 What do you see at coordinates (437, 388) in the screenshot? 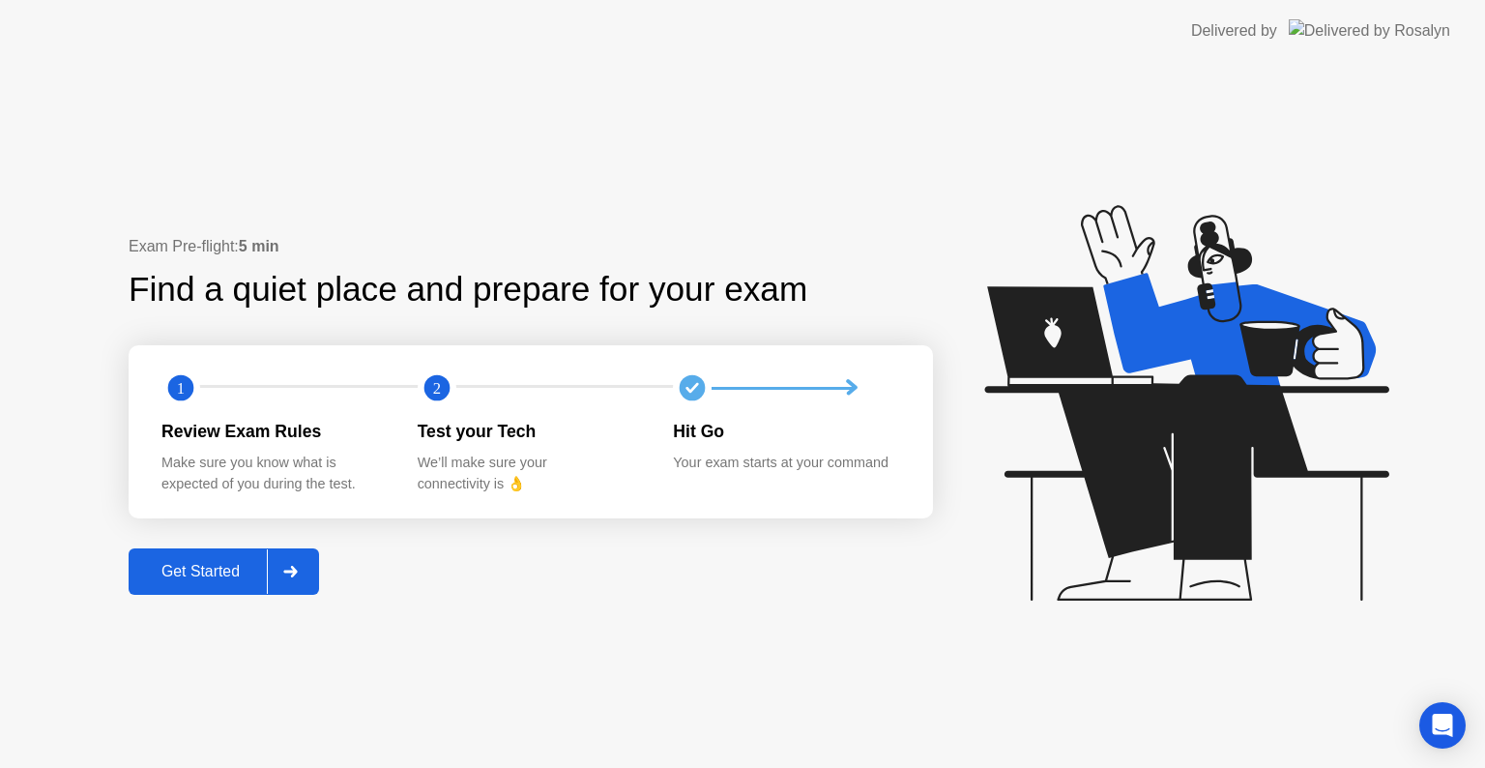
I see `text: 2` at bounding box center [437, 388].